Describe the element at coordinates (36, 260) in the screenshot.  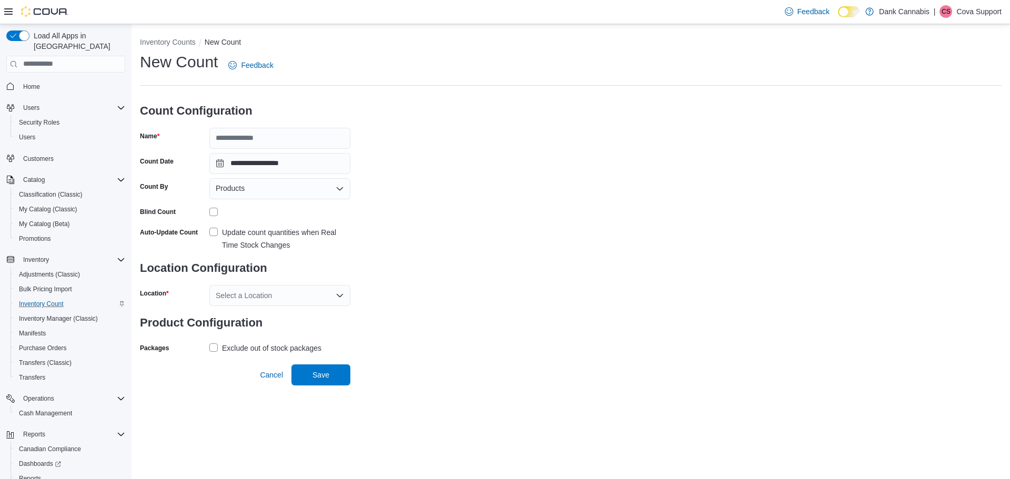
I see `span: Inventory` at that location.